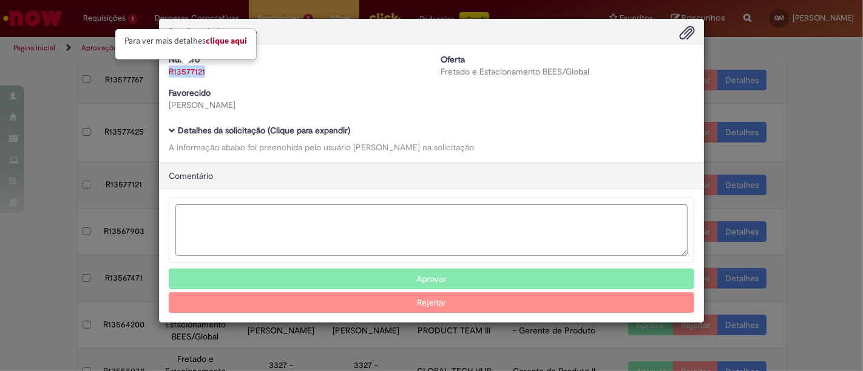  I want to click on b: Favorecido, so click(189, 93).